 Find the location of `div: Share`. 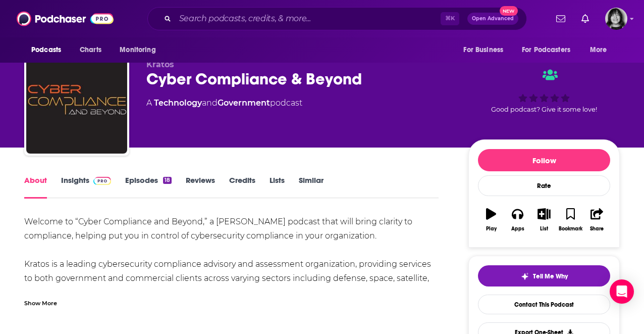

div: Share is located at coordinates (597, 229).